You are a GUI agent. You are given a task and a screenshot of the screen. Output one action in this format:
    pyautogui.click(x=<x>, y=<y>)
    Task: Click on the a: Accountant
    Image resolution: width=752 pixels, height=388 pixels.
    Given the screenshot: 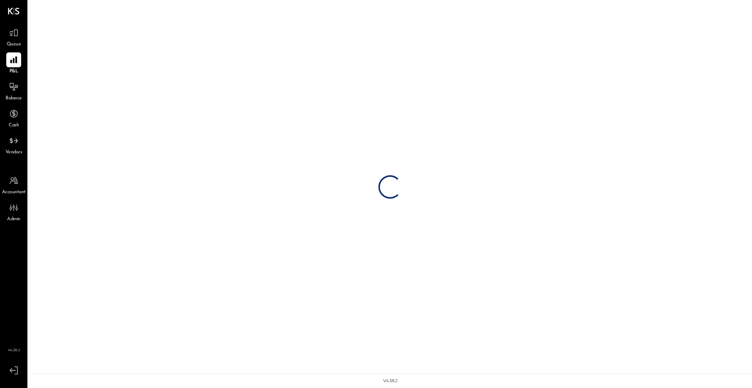 What is the action you would take?
    pyautogui.click(x=14, y=185)
    